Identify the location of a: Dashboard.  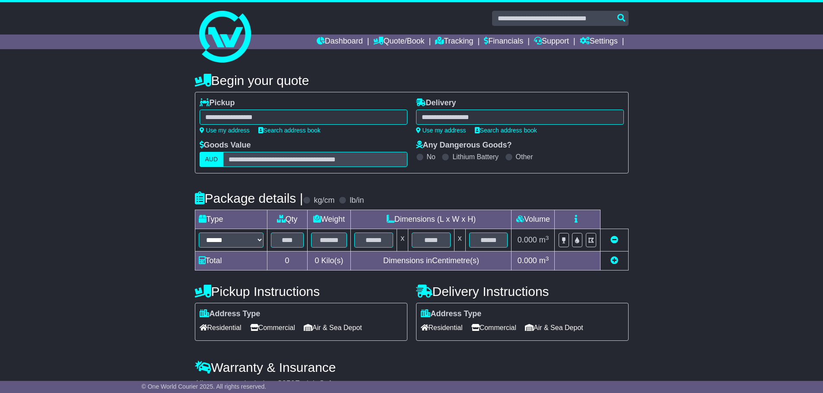
(339, 42).